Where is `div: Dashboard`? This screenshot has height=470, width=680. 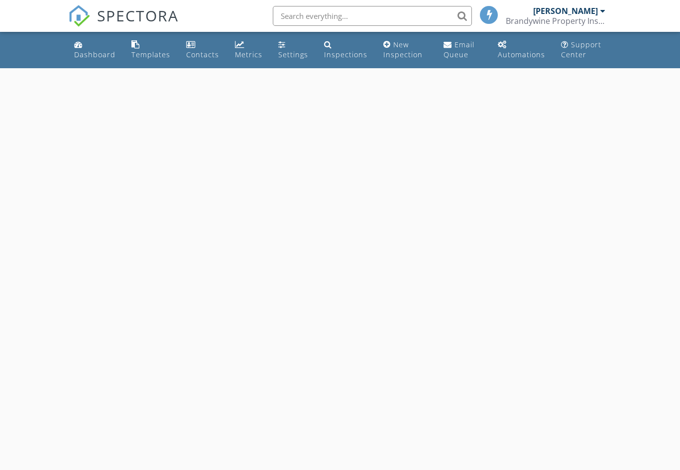 div: Dashboard is located at coordinates (95, 54).